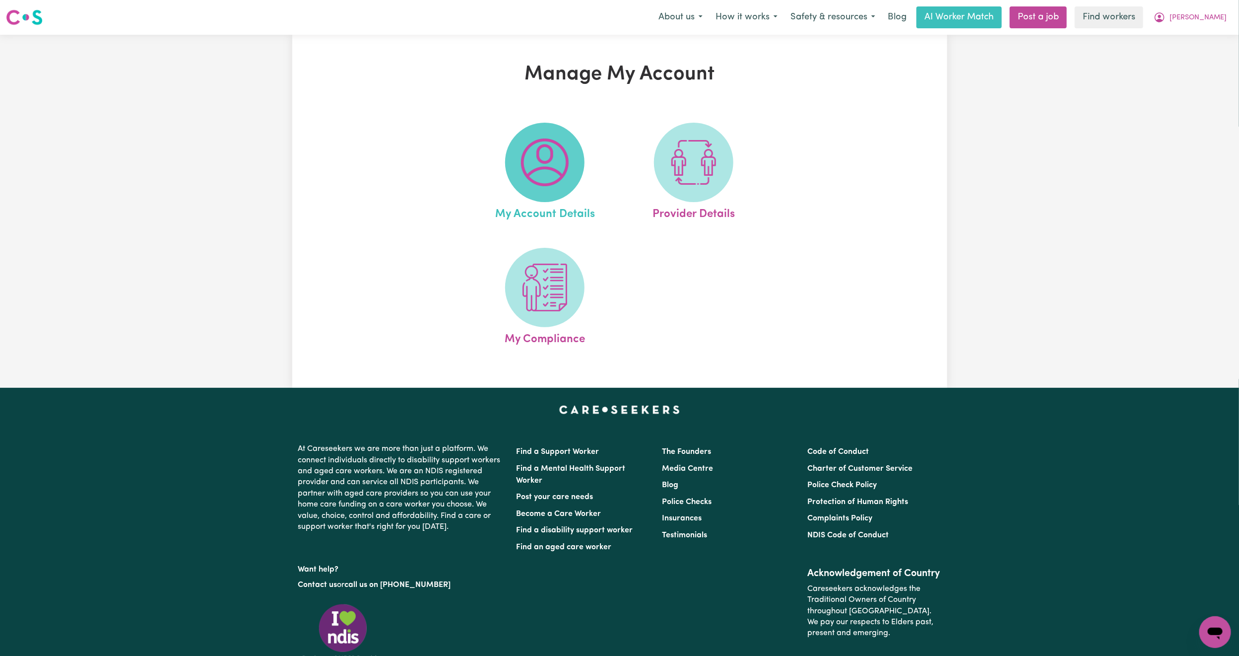 This screenshot has width=1239, height=656. Describe the element at coordinates (558, 452) in the screenshot. I see `a: Find a Support Worker` at that location.